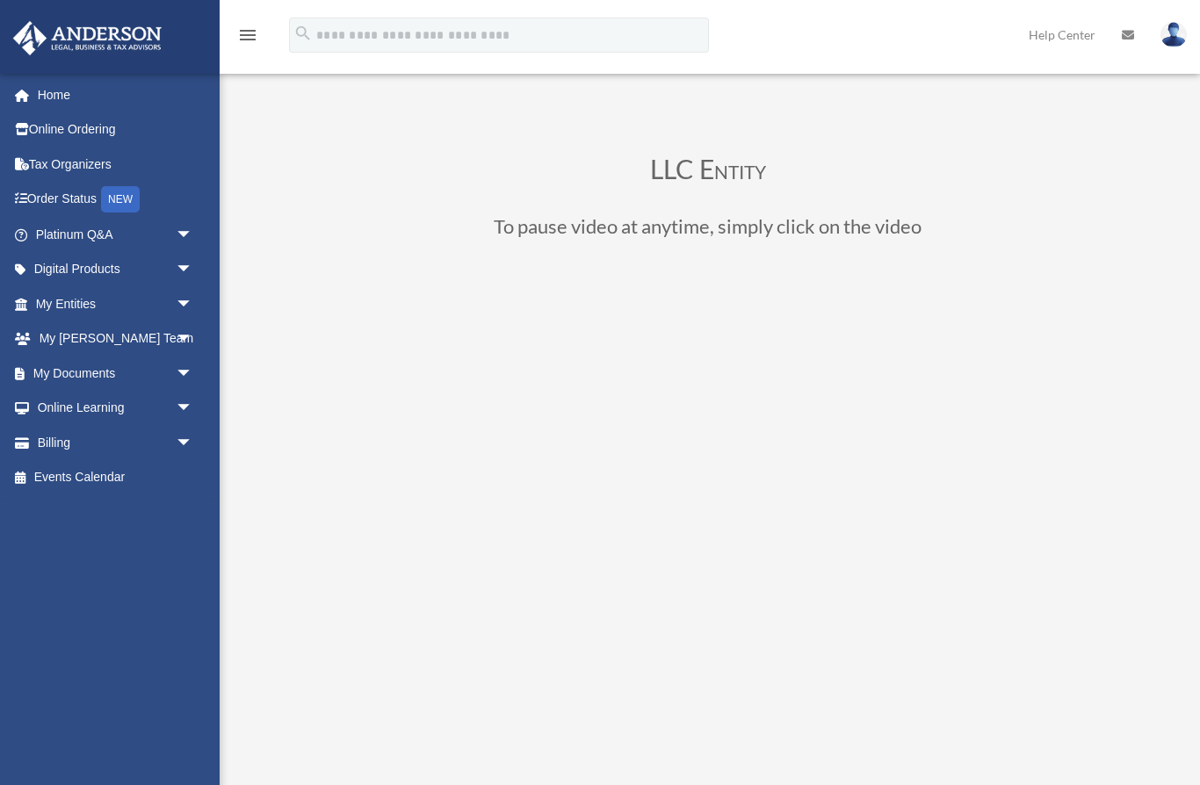  I want to click on a: Order StatusNEW, so click(116, 199).